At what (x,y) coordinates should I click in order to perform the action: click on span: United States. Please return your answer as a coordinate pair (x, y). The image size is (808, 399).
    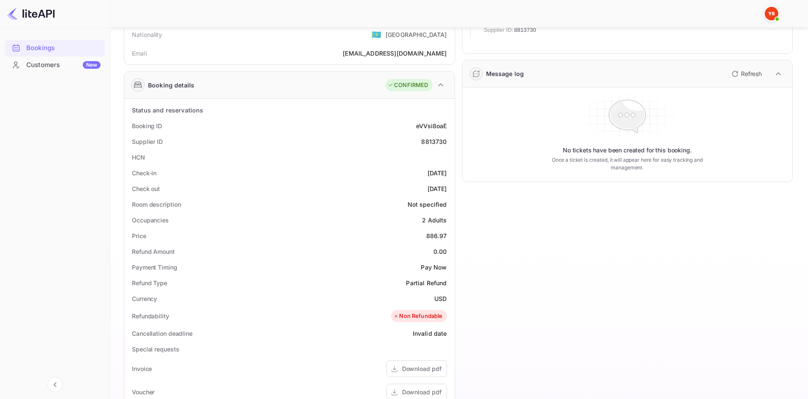
    Looking at the image, I should click on (376, 34).